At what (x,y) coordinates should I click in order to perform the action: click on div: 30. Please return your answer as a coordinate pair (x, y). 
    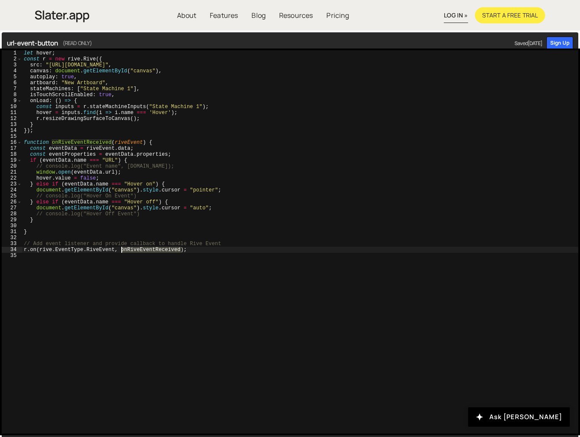
    Looking at the image, I should click on (12, 226).